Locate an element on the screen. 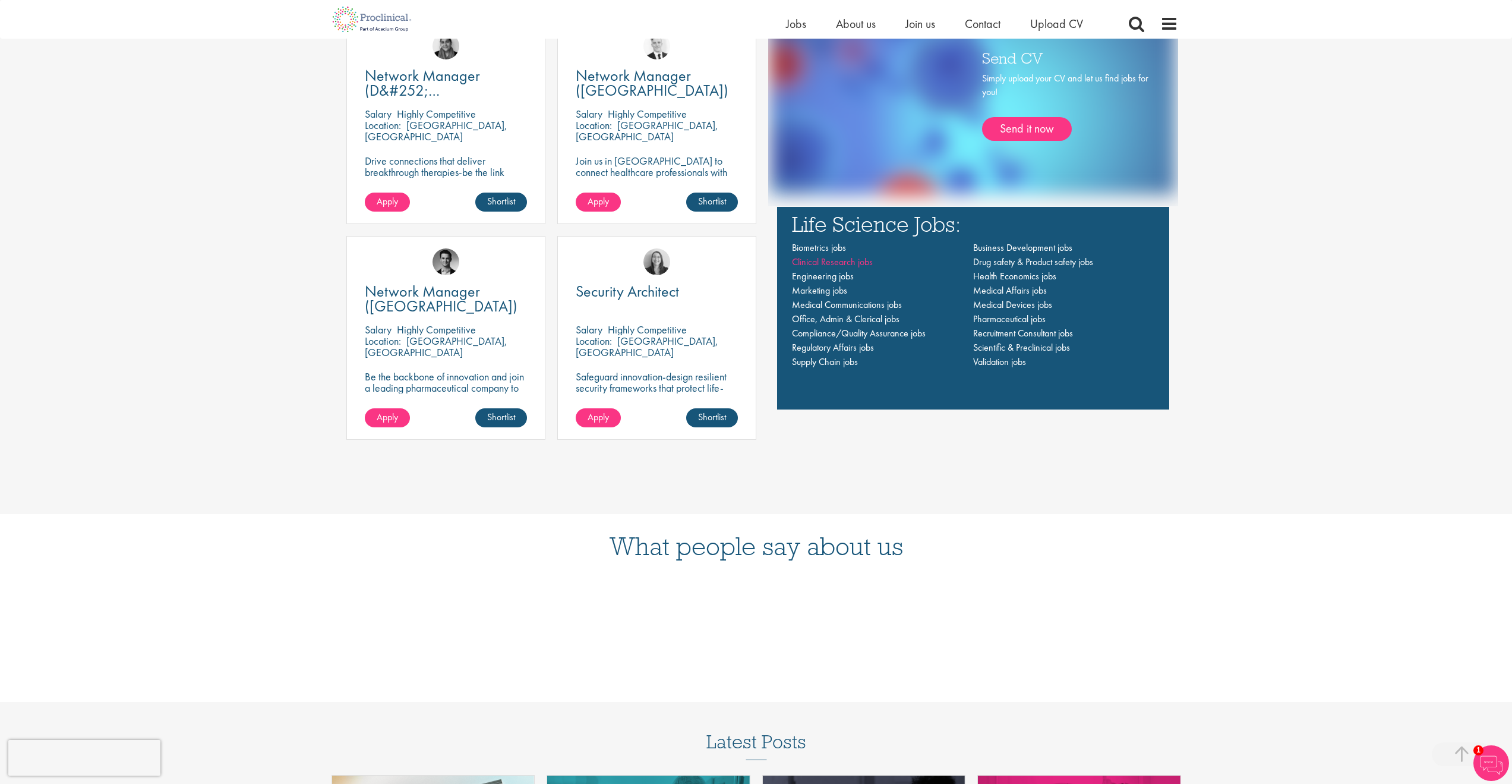  span: Office, Admin & Clerical jobs is located at coordinates (846, 318).